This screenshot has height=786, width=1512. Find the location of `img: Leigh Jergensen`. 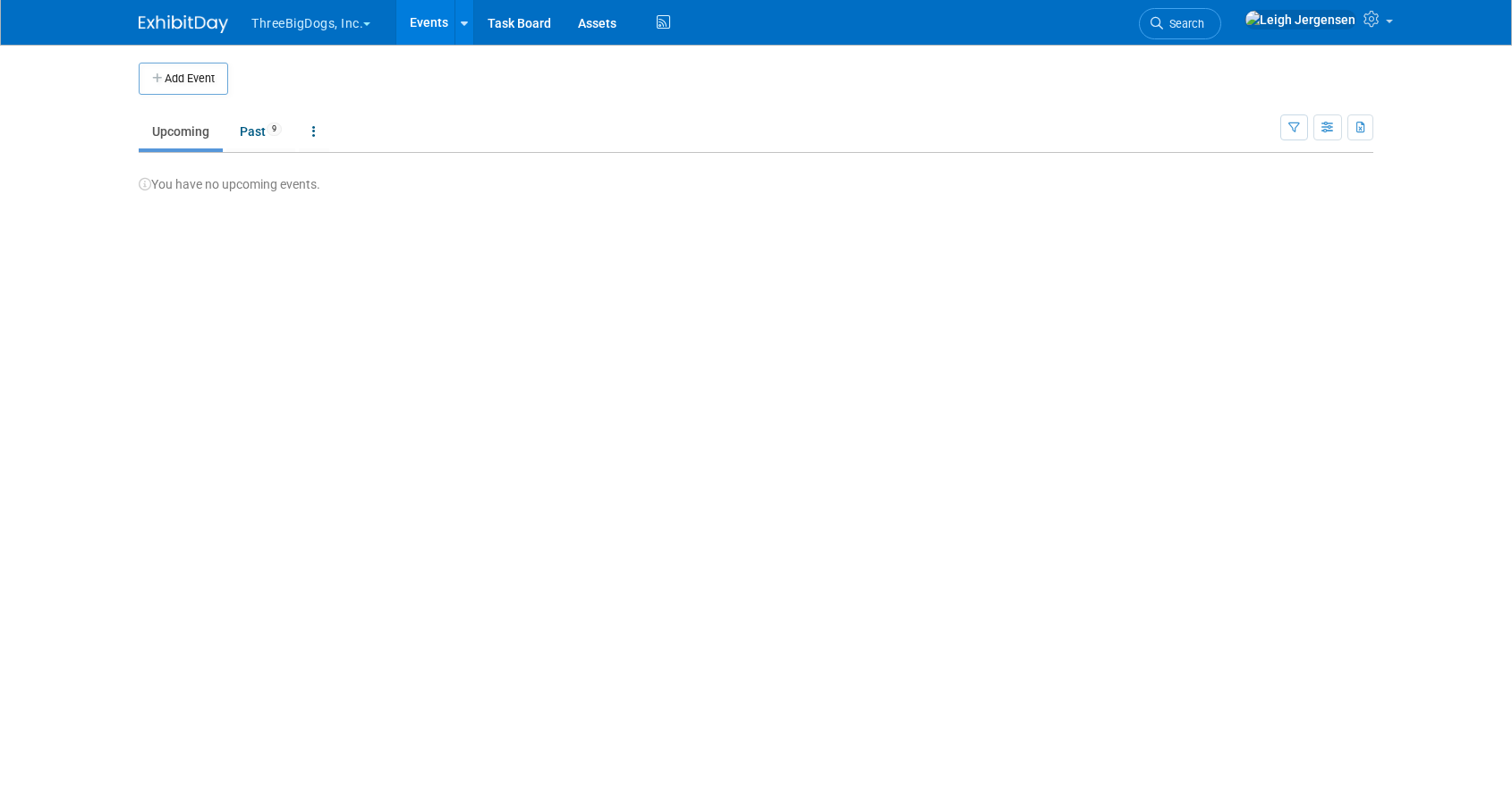

img: Leigh Jergensen is located at coordinates (1301, 20).